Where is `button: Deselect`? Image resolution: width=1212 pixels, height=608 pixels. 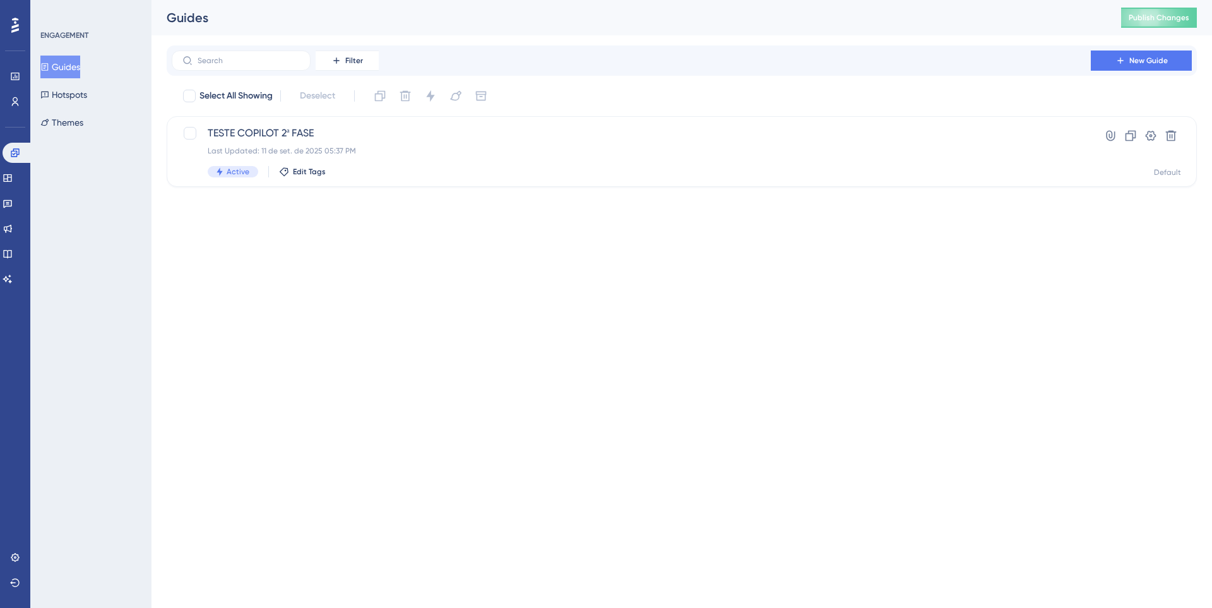 button: Deselect is located at coordinates (317, 96).